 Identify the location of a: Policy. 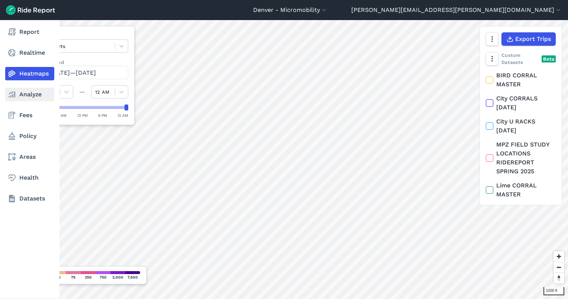
(30, 136).